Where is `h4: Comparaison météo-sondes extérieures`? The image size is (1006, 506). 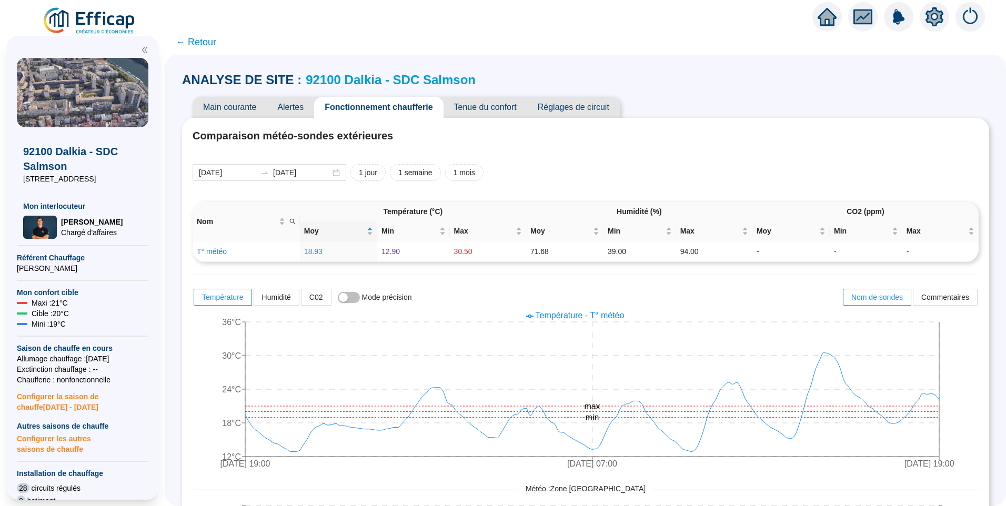
h4: Comparaison météo-sondes extérieures is located at coordinates (586, 136).